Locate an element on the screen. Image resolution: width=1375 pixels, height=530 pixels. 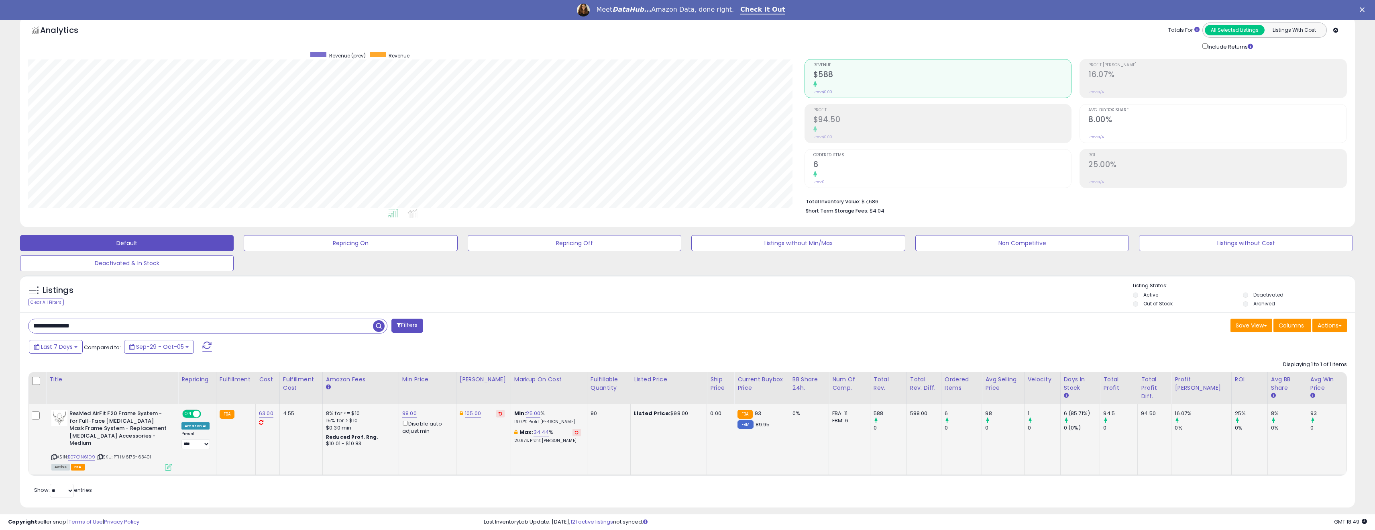
div: 1 is located at coordinates (1044, 413).